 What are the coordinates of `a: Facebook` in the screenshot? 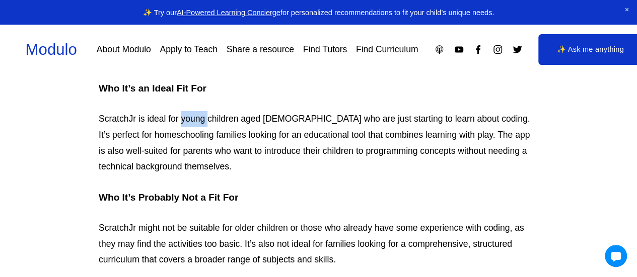 It's located at (478, 49).